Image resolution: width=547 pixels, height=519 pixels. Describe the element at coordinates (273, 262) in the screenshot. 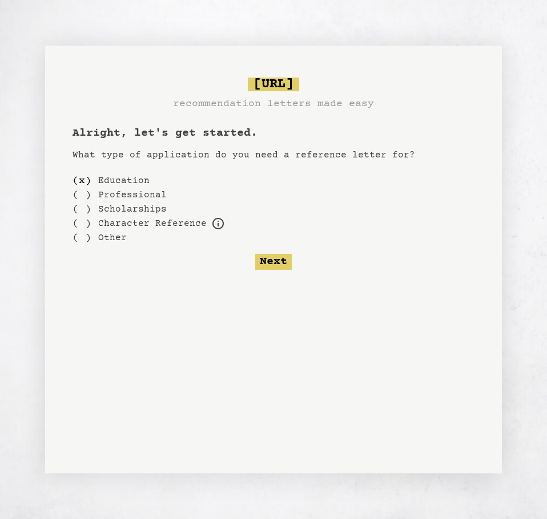

I see `button: Next` at that location.